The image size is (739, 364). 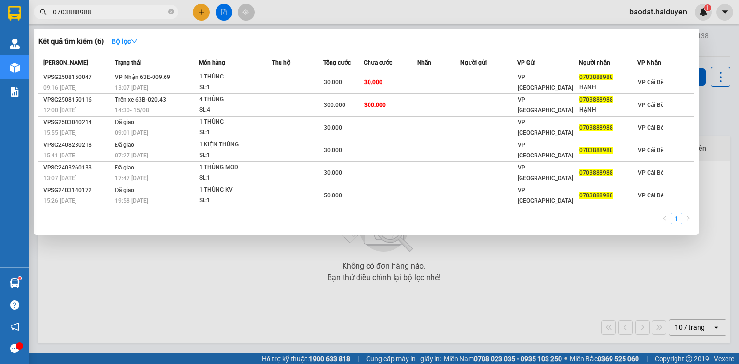 I want to click on span: Chưa cước, so click(x=378, y=63).